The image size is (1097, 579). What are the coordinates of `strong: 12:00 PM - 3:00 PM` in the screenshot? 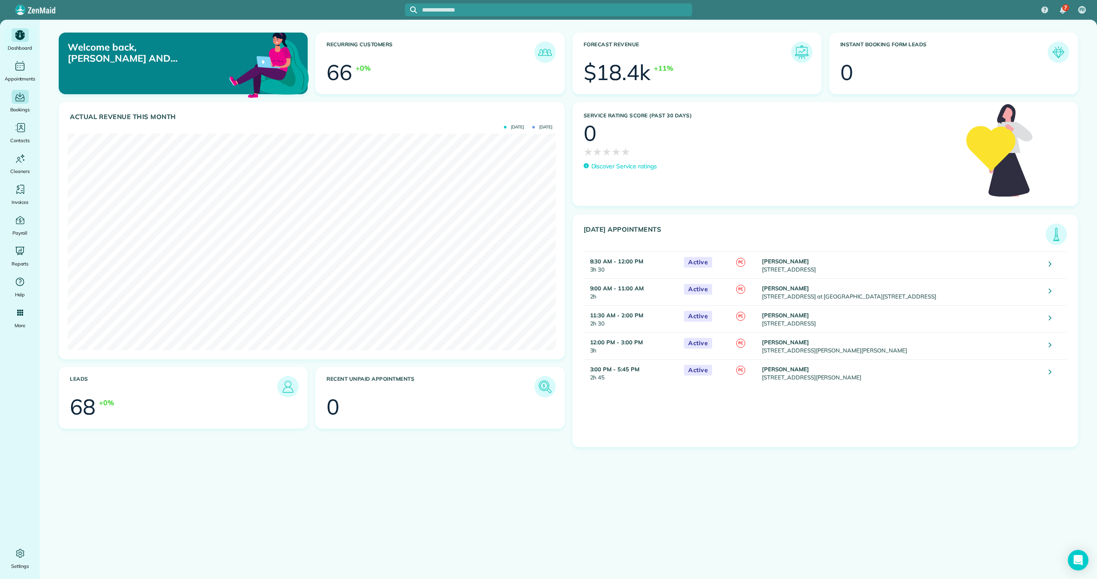 It's located at (616, 342).